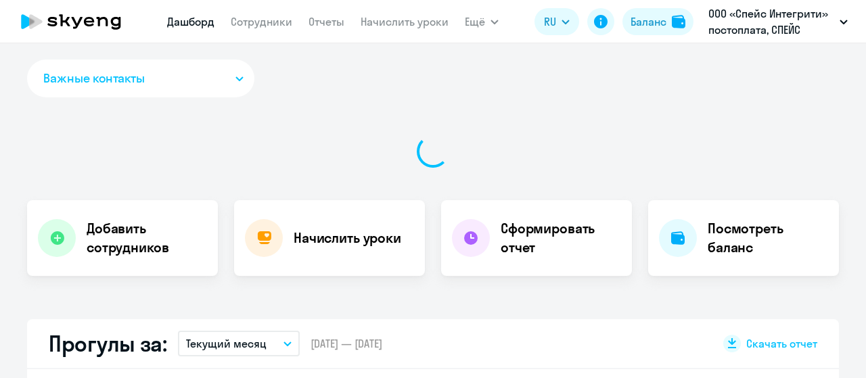 The image size is (866, 378). Describe the element at coordinates (550, 22) in the screenshot. I see `span: RU` at that location.